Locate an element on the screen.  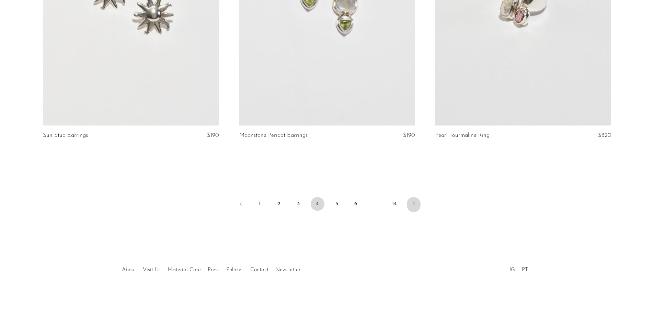
a: Pearl Tourmaline Ring is located at coordinates (463, 135).